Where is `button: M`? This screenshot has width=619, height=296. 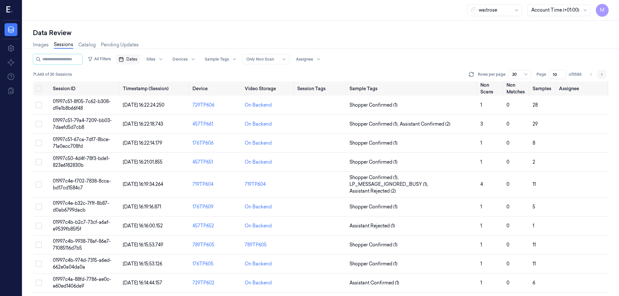
button: M is located at coordinates (602, 10).